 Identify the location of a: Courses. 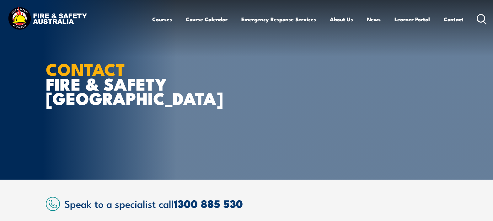
(162, 19).